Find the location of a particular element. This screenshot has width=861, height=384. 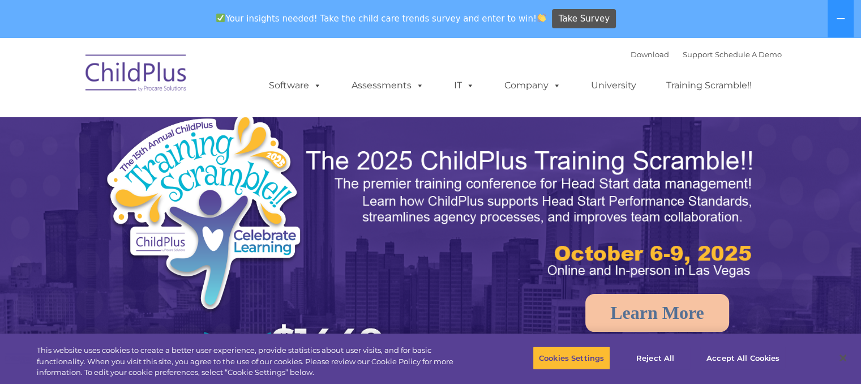

a: IT is located at coordinates (464, 85).